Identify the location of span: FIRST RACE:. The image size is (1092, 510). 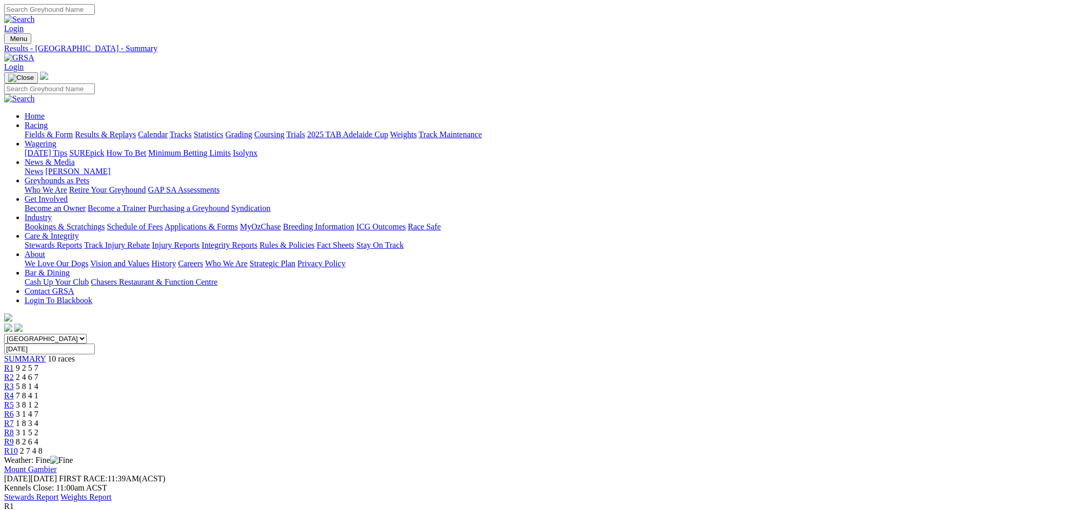
(83, 479).